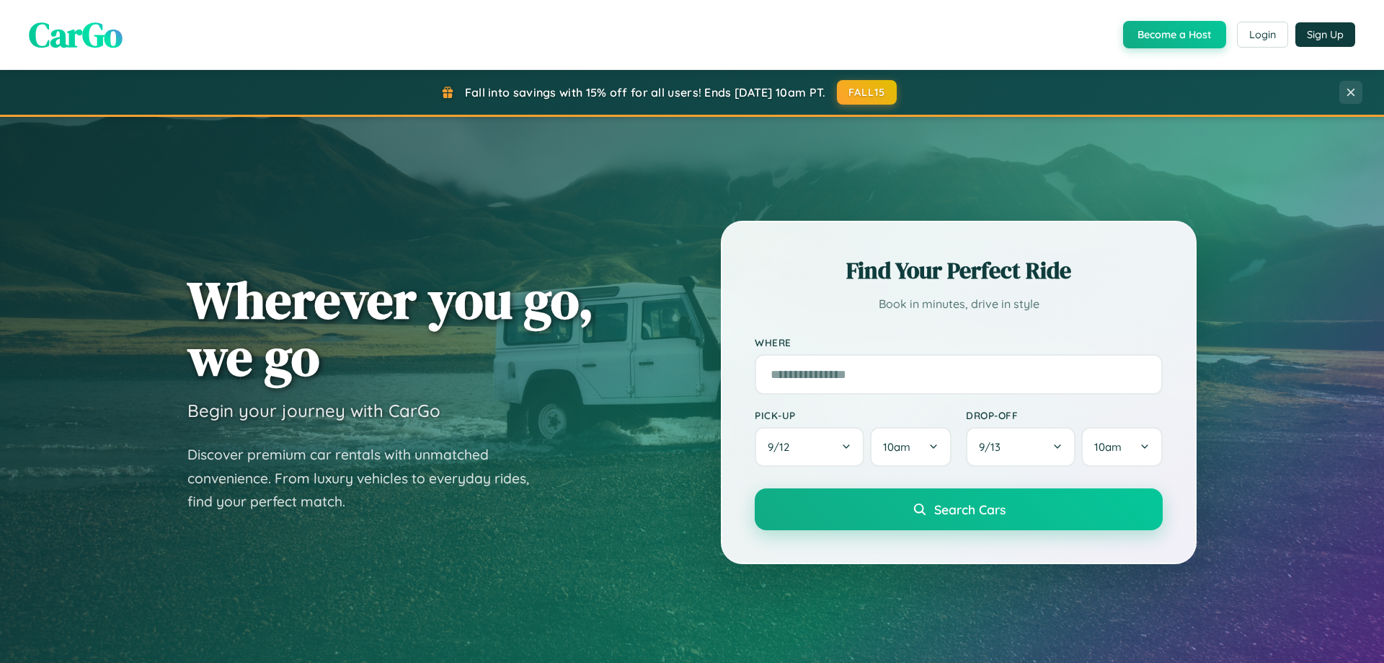 Image resolution: width=1384 pixels, height=663 pixels. What do you see at coordinates (959, 342) in the screenshot?
I see `label: Where` at bounding box center [959, 342].